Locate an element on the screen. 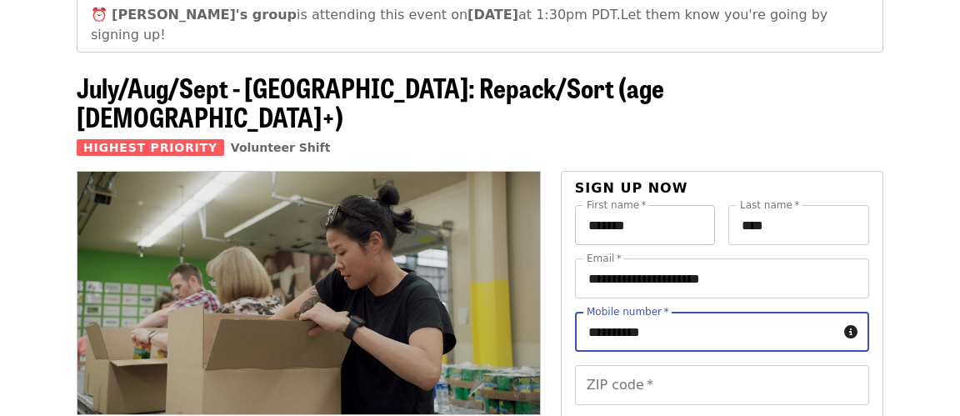 The width and height of the screenshot is (960, 416). span: Sign up now is located at coordinates (632, 188).